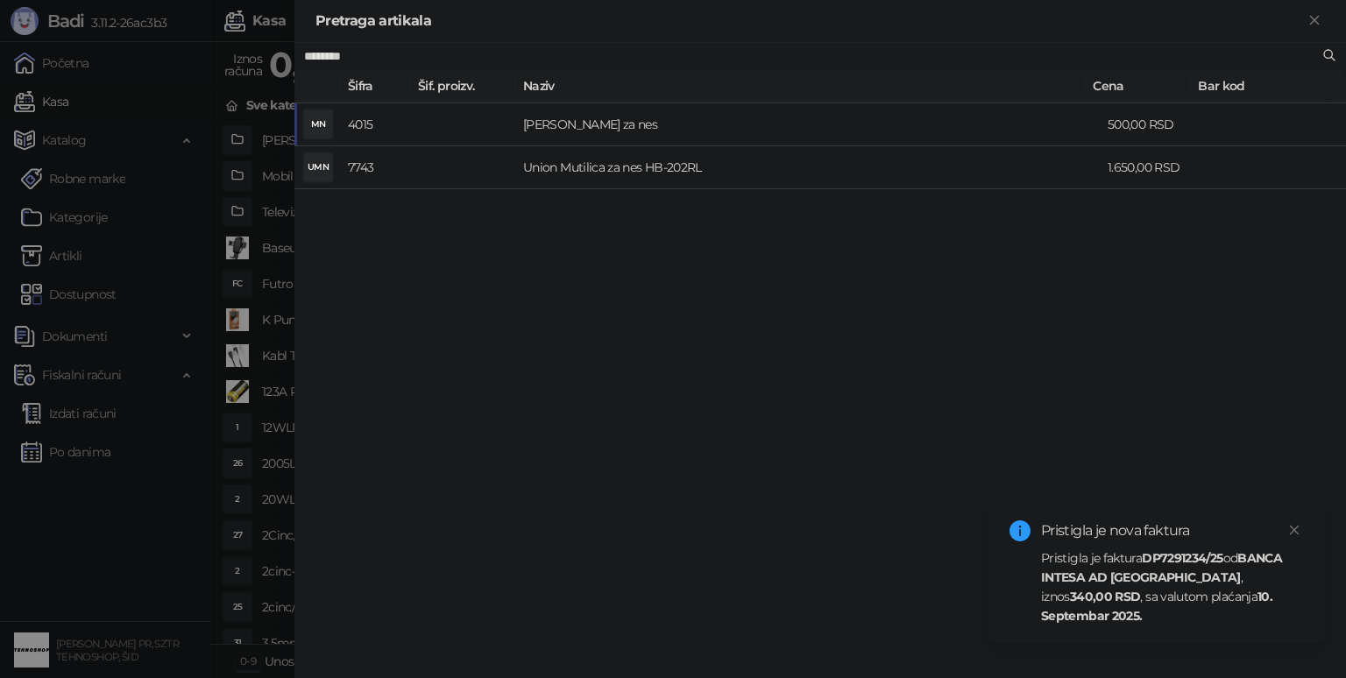 The width and height of the screenshot is (1346, 678). I want to click on button: Zatvori, so click(1315, 21).